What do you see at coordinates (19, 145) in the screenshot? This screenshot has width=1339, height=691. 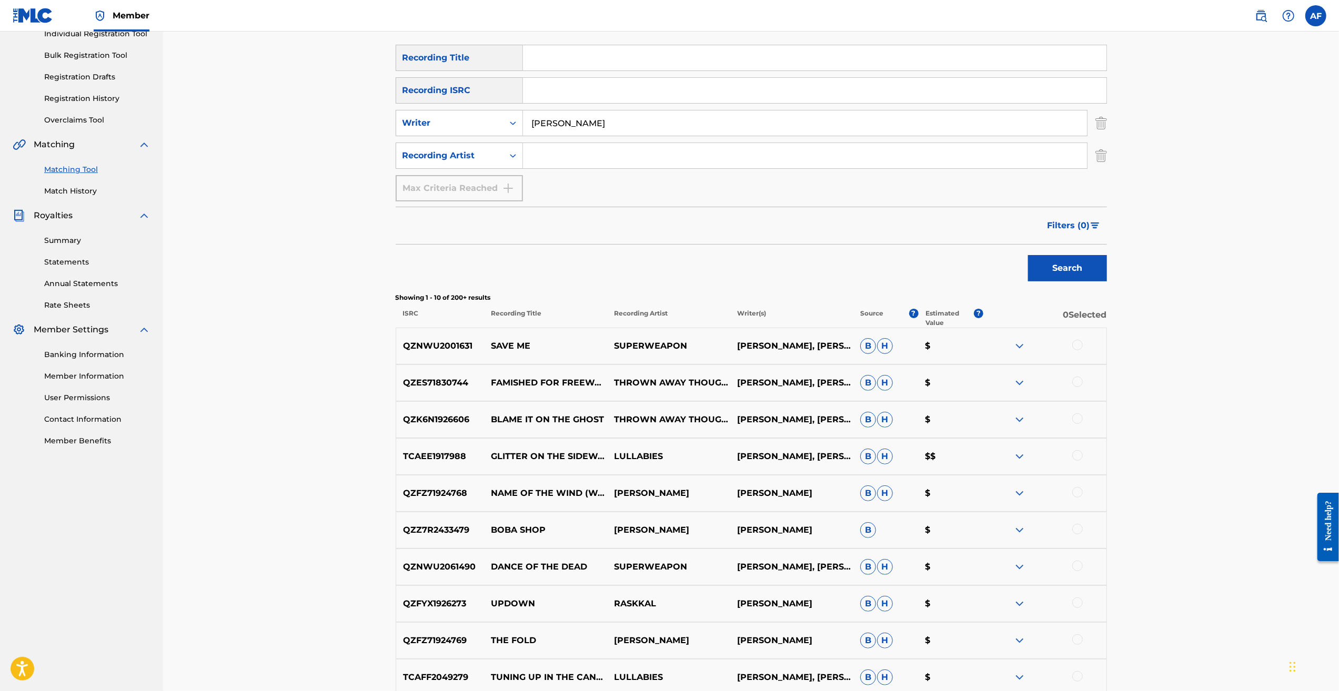 I see `img: Matching` at bounding box center [19, 145].